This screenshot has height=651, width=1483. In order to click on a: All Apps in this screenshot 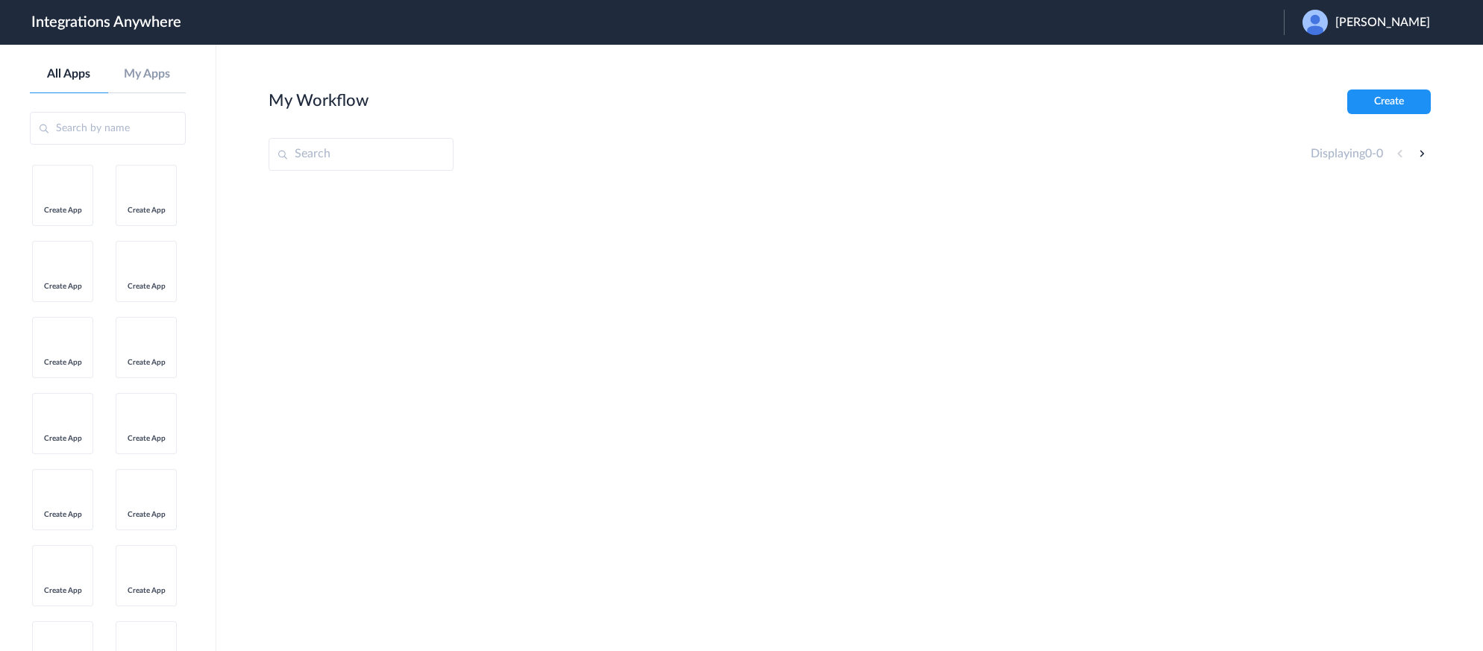, I will do `click(69, 74)`.